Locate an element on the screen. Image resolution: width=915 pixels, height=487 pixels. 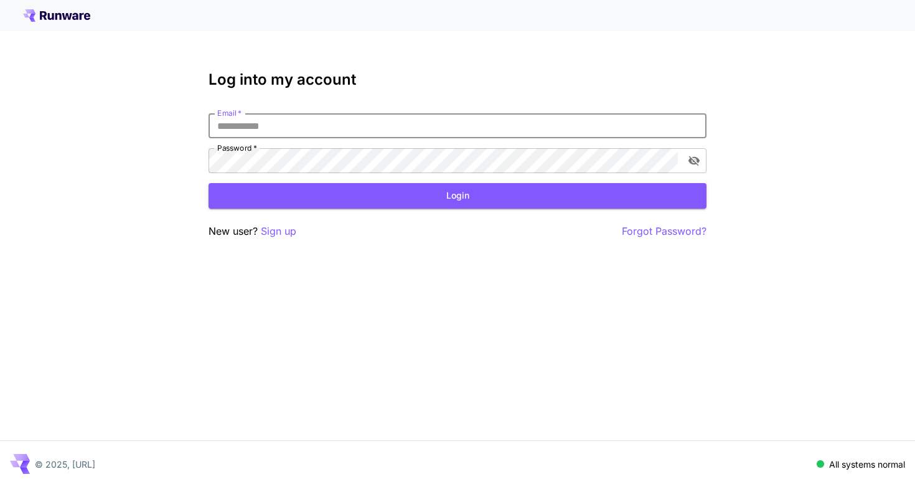
button: Forgot Password? is located at coordinates (664, 231).